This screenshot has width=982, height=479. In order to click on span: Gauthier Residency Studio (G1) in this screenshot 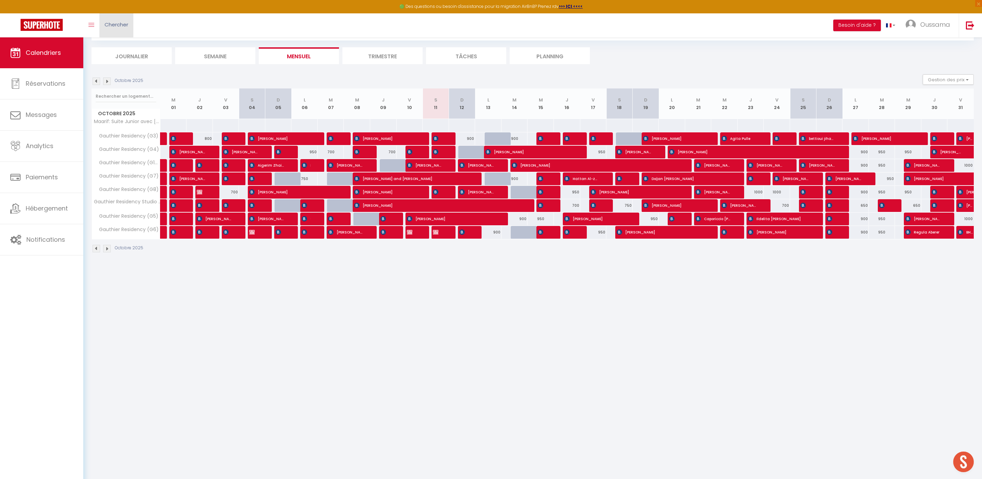, I will do `click(127, 201)`.